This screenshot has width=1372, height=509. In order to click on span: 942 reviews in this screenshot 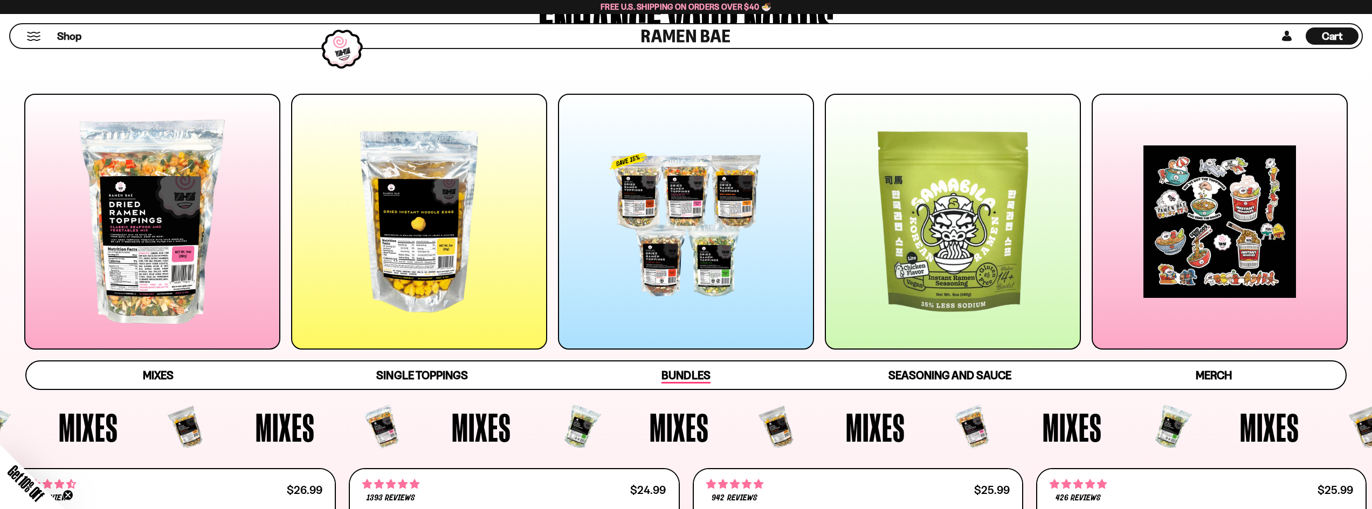, I will do `click(734, 499)`.